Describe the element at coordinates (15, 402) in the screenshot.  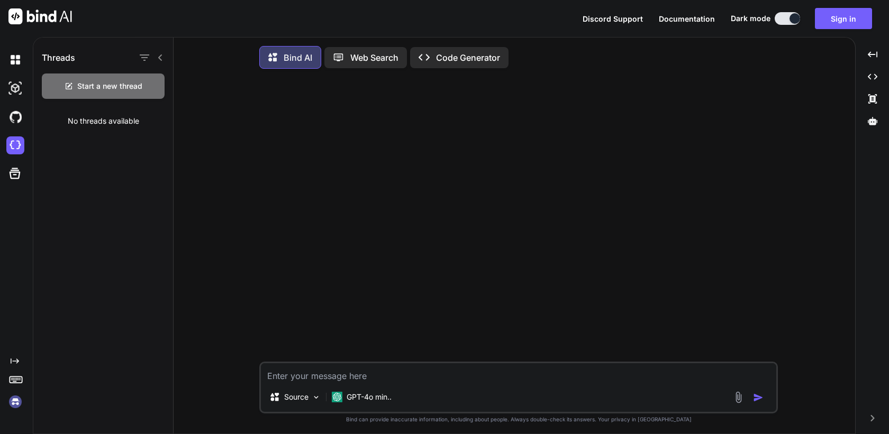
I see `img: signin` at that location.